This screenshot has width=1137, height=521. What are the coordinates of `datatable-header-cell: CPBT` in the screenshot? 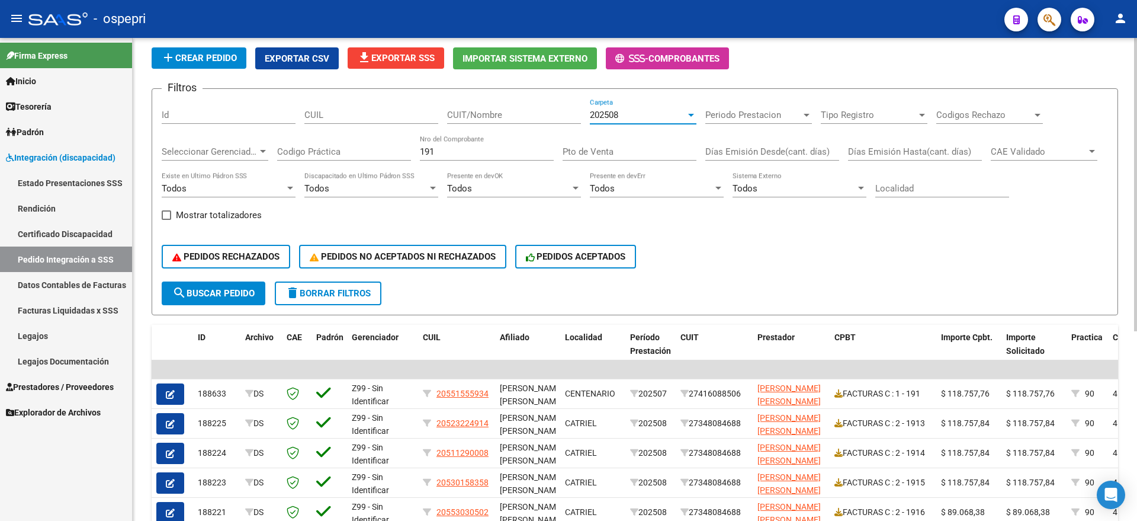 It's located at (883, 351).